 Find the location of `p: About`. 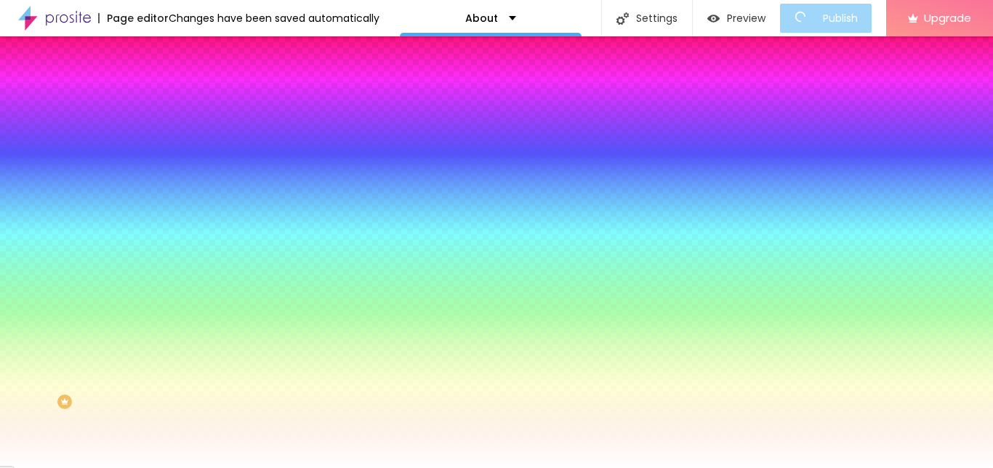

p: About is located at coordinates (481, 18).